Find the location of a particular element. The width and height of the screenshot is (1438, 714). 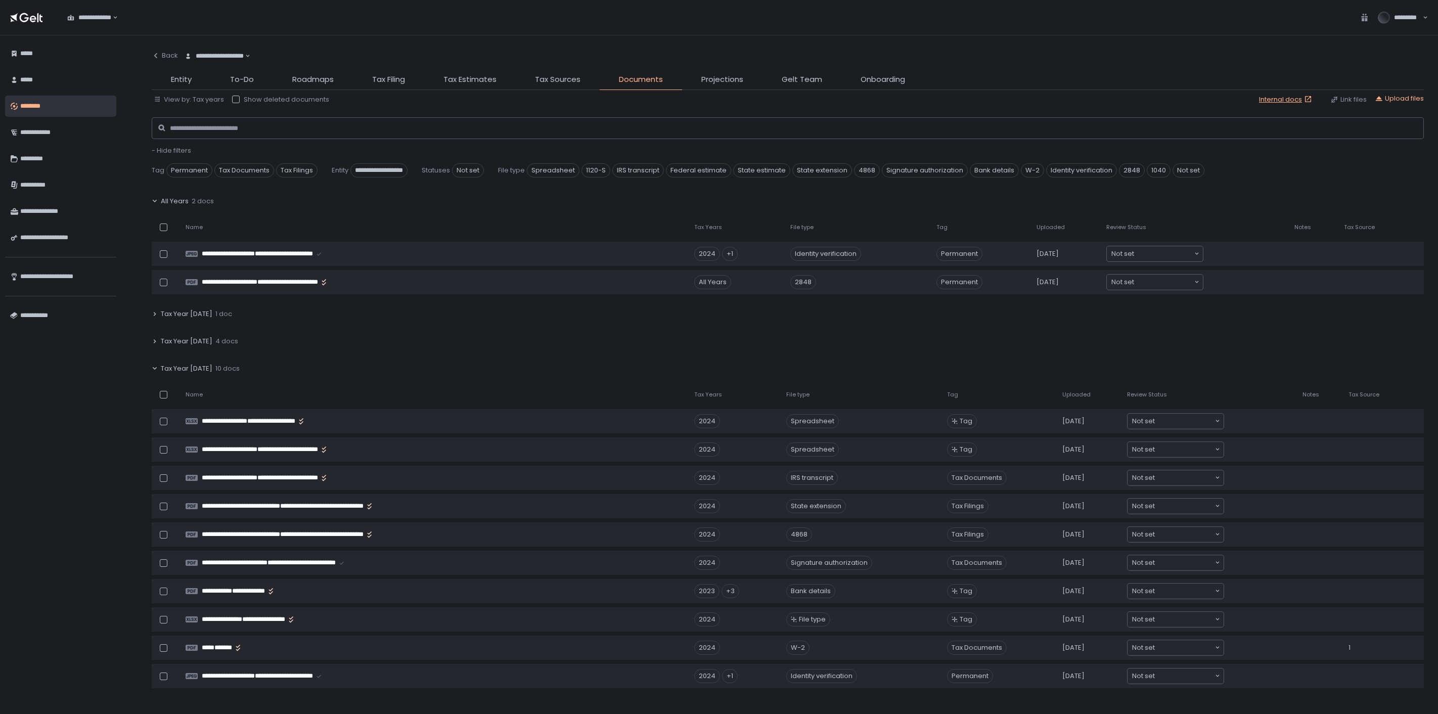

div: 2848 is located at coordinates (803, 282).